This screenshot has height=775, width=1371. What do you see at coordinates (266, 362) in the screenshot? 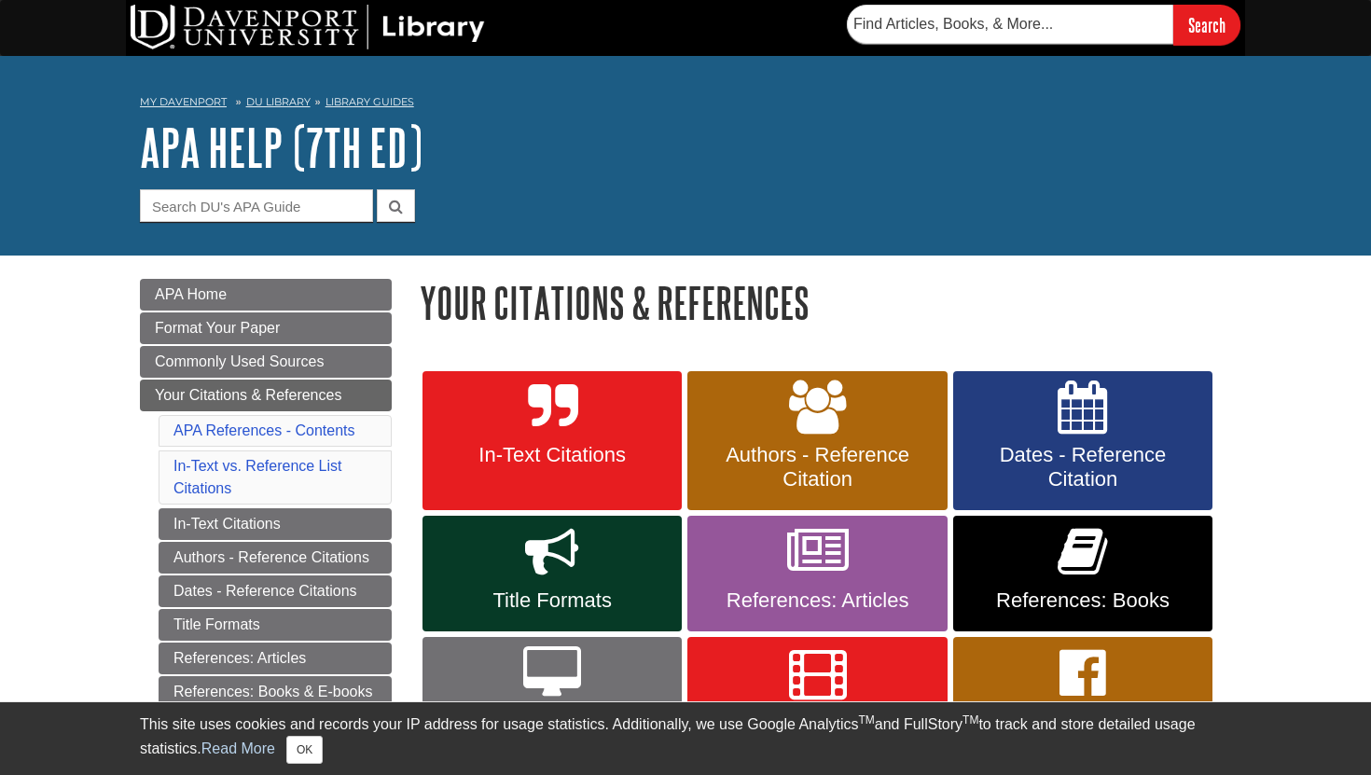
I see `a: Commonly Used Sources` at bounding box center [266, 362].